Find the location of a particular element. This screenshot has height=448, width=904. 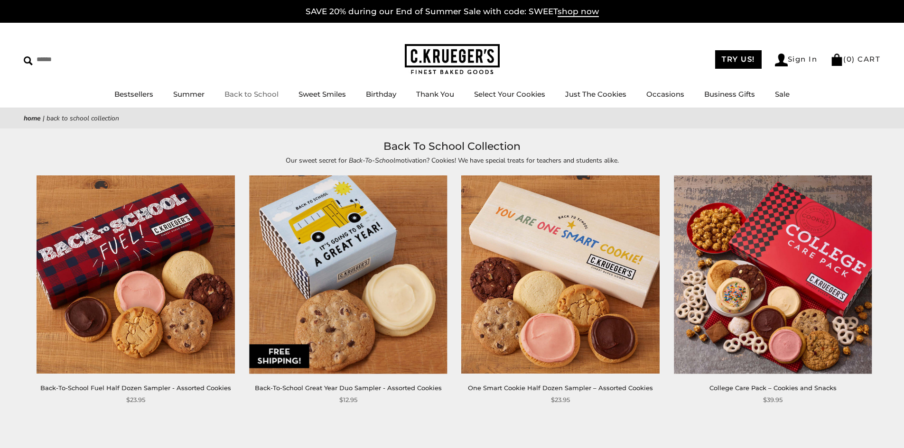

a: Thank You is located at coordinates (435, 94).